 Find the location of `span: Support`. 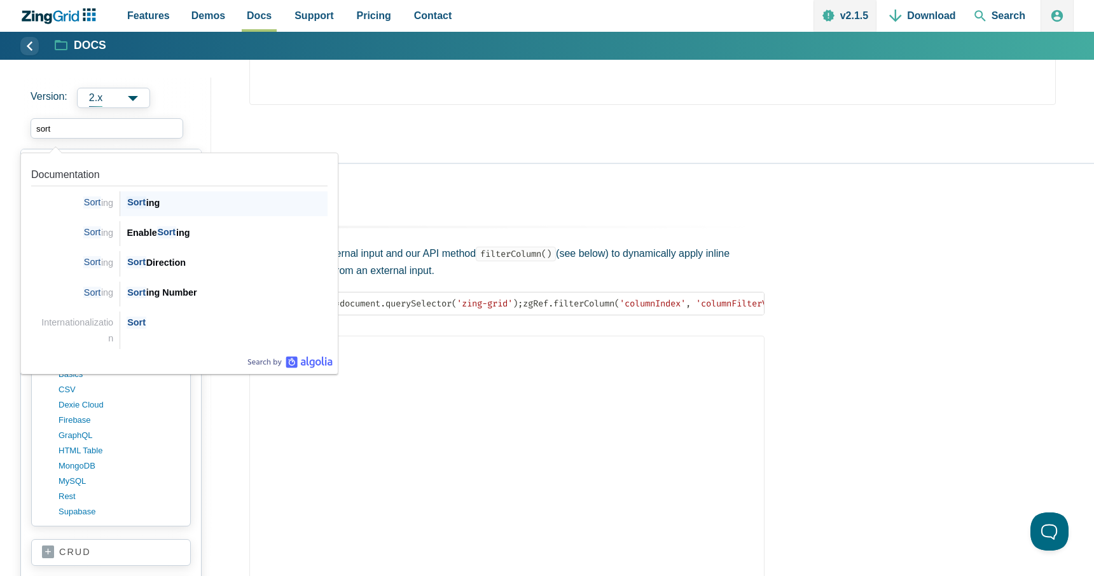

span: Support is located at coordinates (314, 15).